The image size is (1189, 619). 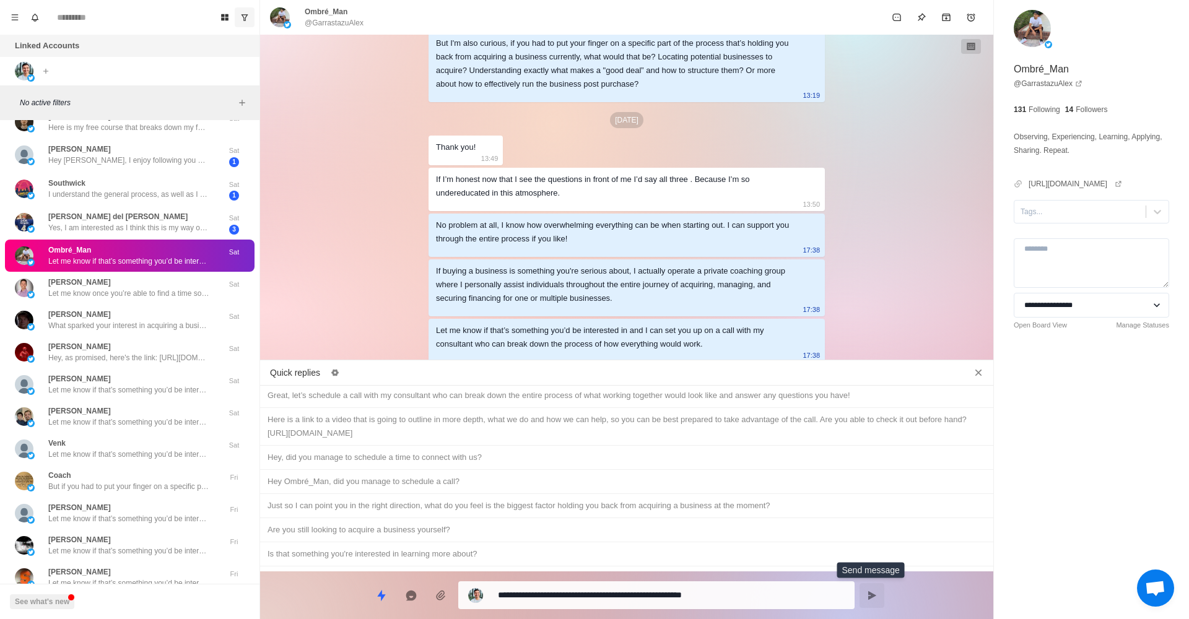 I want to click on p: Ombré_Man, so click(x=69, y=250).